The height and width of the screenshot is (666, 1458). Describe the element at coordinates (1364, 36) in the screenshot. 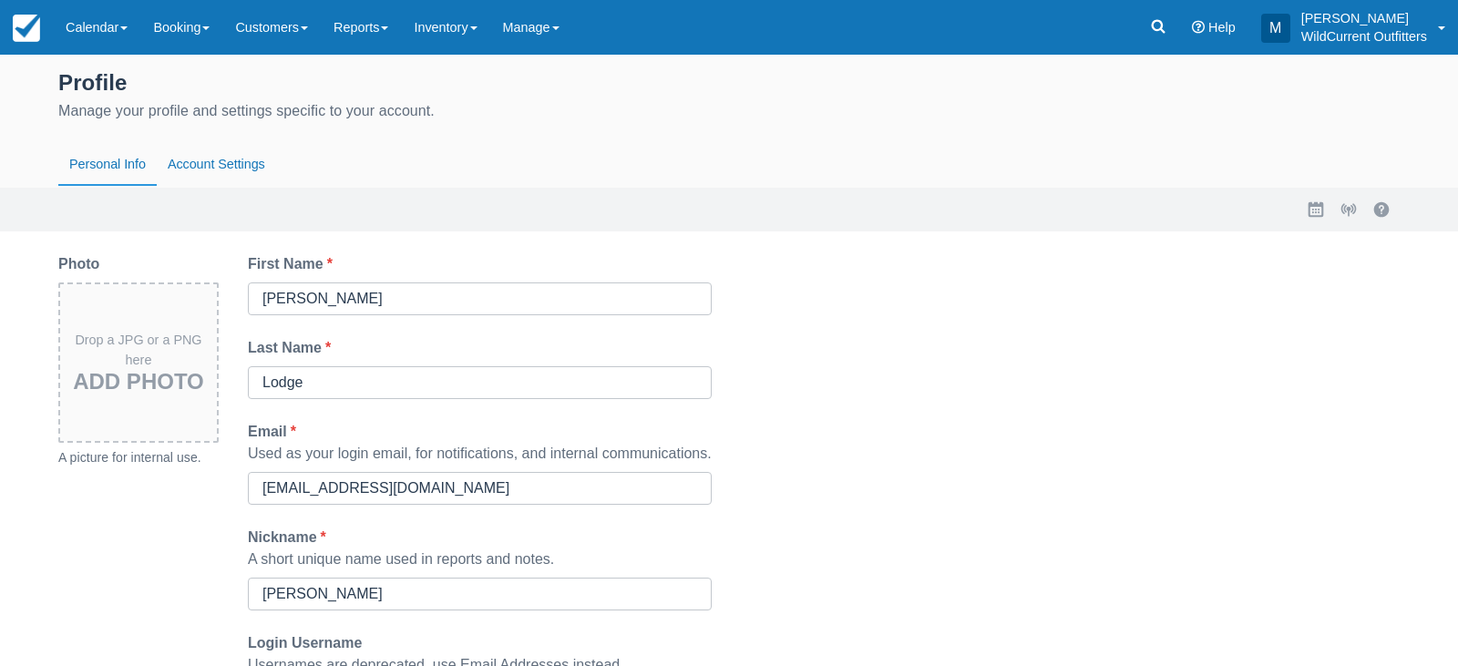

I see `p: WildCurrent Outfitters` at that location.